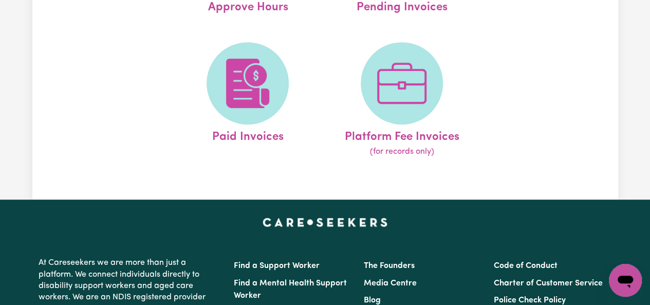 The image size is (650, 305). I want to click on a: Blog, so click(372, 300).